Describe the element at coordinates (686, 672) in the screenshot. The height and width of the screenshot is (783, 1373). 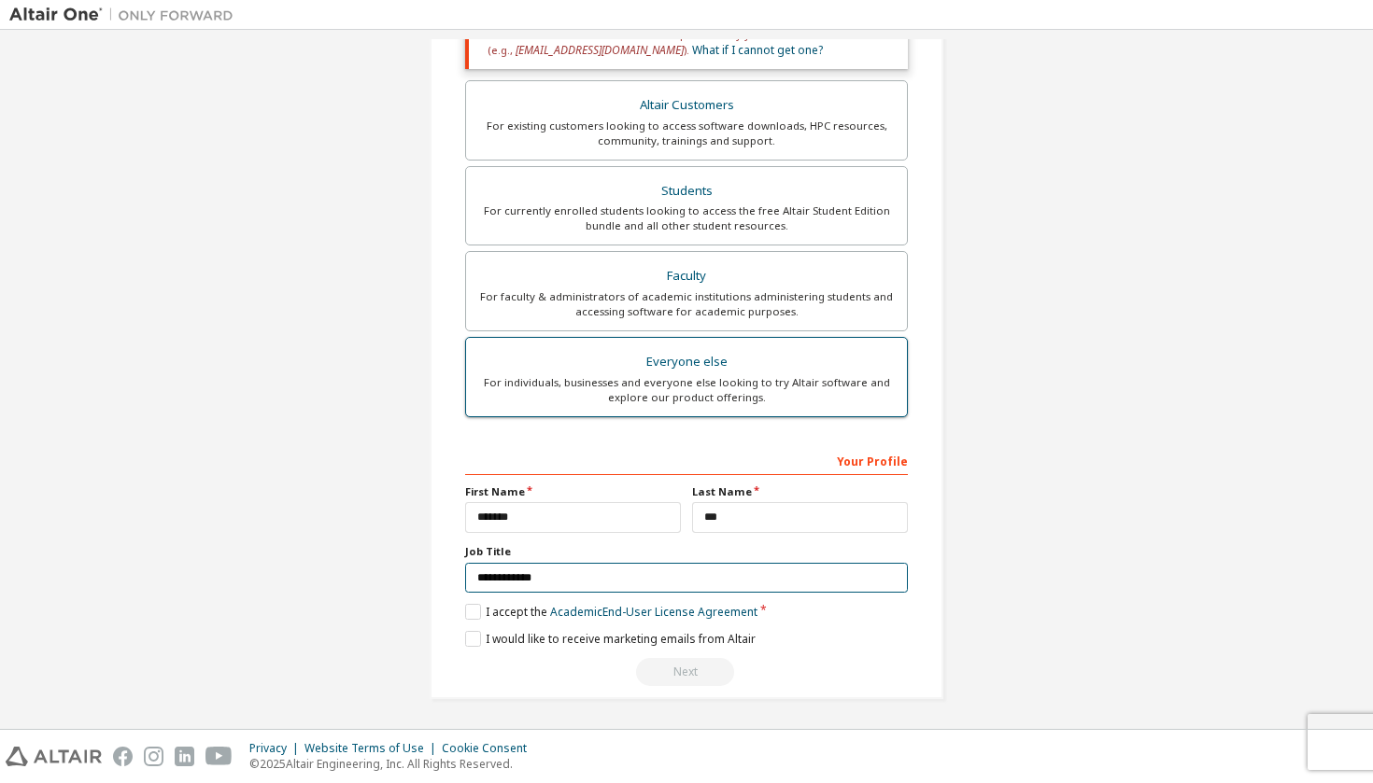
I see `div: You need to provide your academic email` at that location.